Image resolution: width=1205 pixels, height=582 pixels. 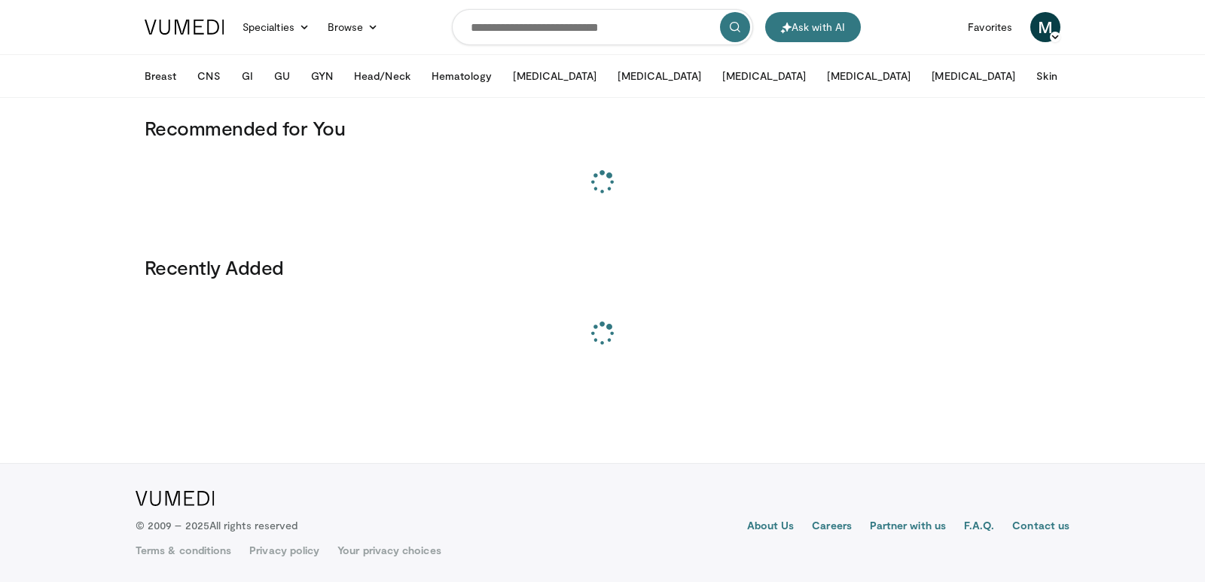 I want to click on a: Favorites, so click(x=989, y=27).